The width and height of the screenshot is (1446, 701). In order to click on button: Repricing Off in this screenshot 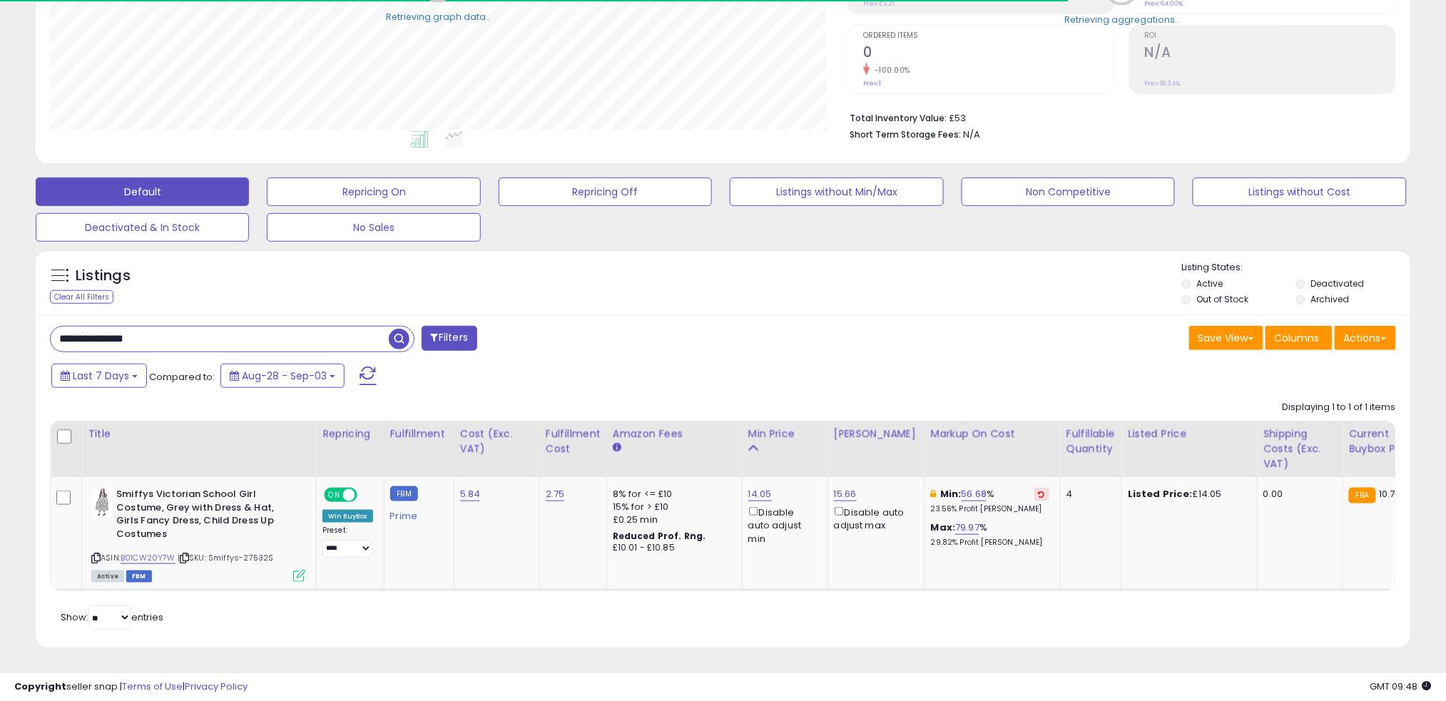, I will do `click(605, 192)`.